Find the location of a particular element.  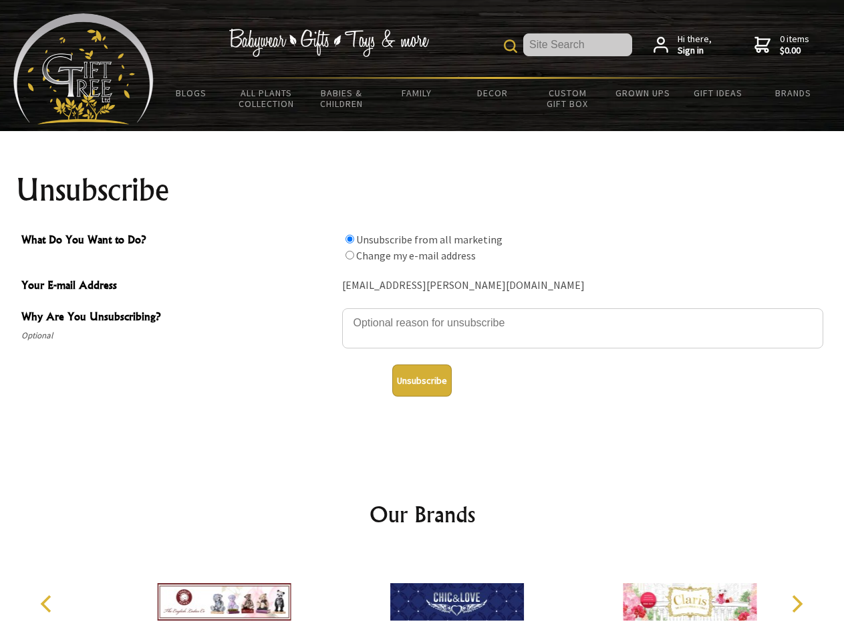

label: Change my e-mail address is located at coordinates (416, 255).